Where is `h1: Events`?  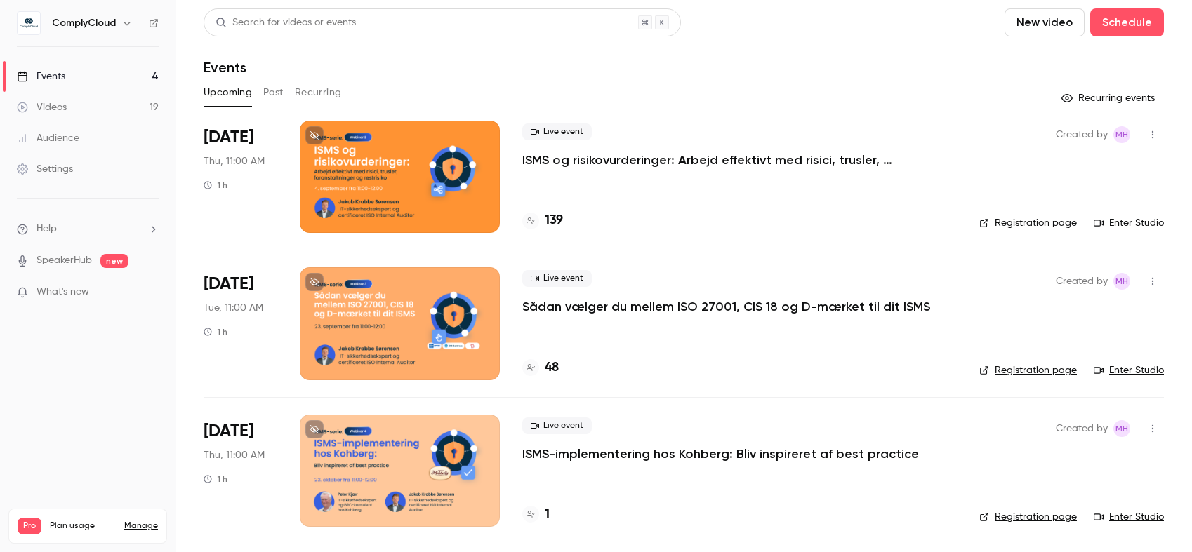
h1: Events is located at coordinates (225, 67).